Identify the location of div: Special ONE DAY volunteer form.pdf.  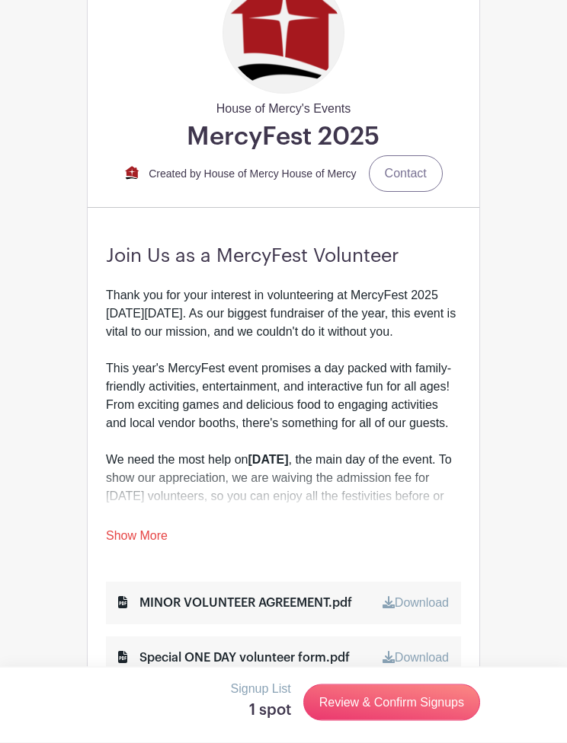
(234, 659).